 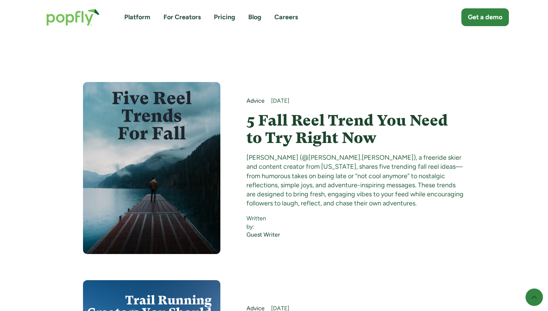 I want to click on a: Guest Writer, so click(x=264, y=235).